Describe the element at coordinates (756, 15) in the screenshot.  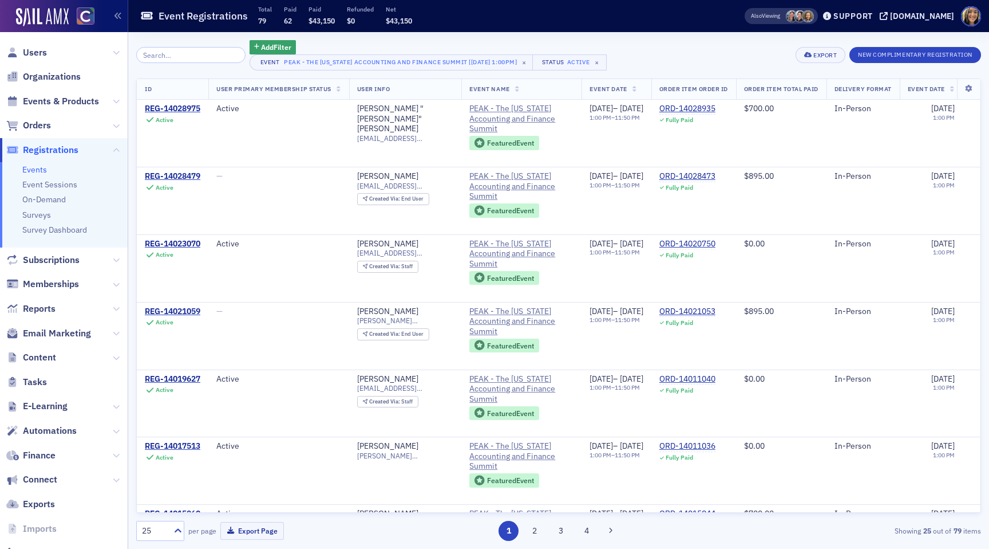
I see `div: Also` at that location.